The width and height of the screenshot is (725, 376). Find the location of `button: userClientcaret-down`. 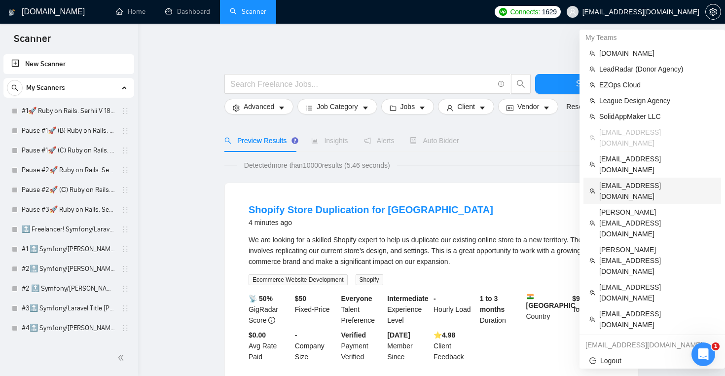

button: userClientcaret-down is located at coordinates (466, 107).